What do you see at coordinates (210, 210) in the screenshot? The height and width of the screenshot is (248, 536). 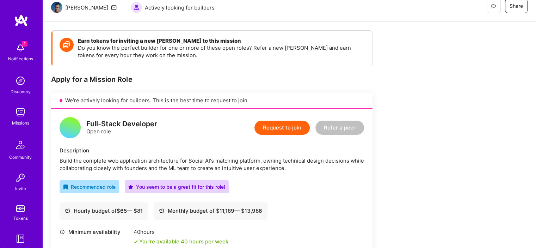 I see `div: Monthly budget of $ 11,189 — $ 13,986` at bounding box center [210, 210].